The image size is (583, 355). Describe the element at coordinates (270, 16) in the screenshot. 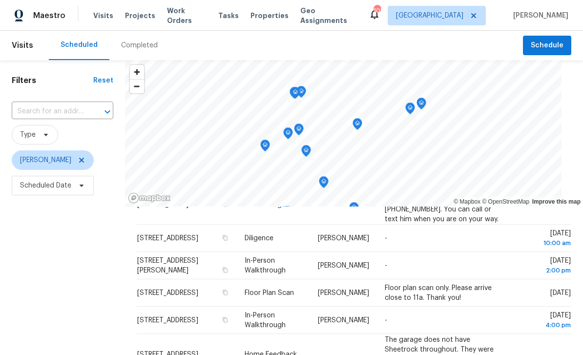

I see `span: Properties` at that location.